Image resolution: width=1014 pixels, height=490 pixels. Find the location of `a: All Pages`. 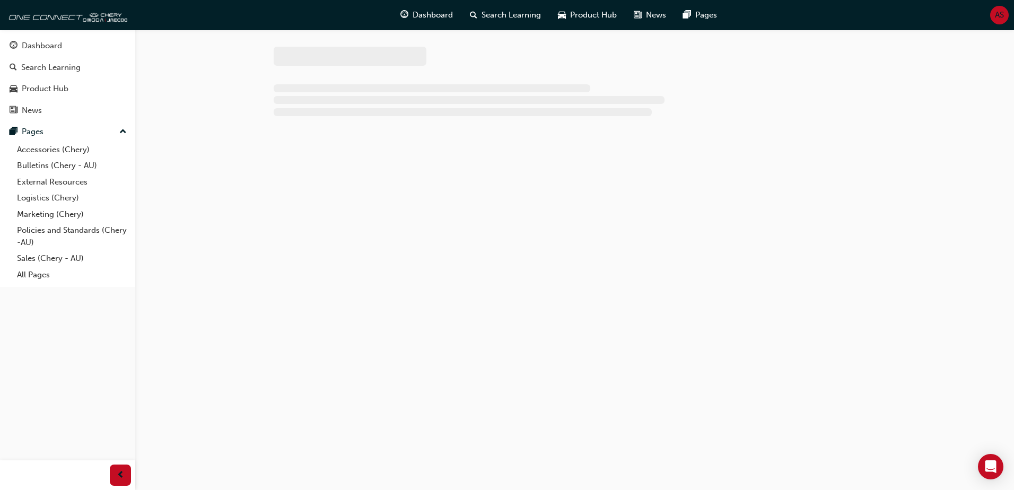

a: All Pages is located at coordinates (72, 275).